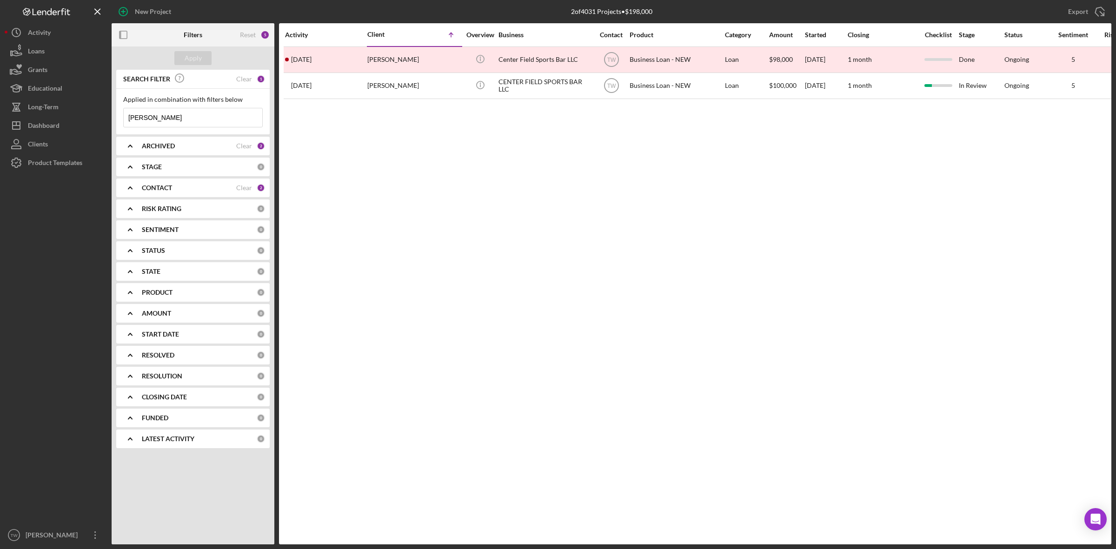  I want to click on b: Filters, so click(193, 35).